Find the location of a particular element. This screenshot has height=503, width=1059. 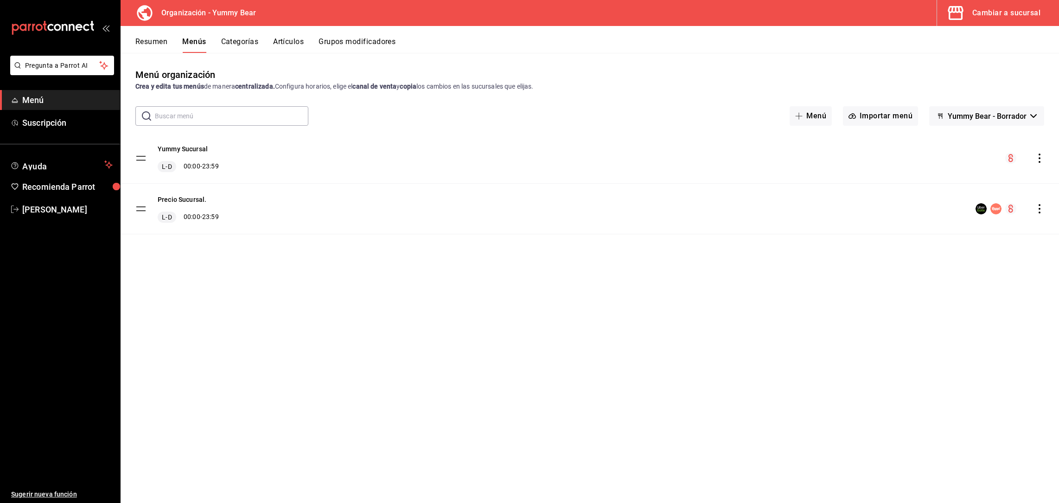

button: Pregunta a Parrot AI is located at coordinates (62, 65).